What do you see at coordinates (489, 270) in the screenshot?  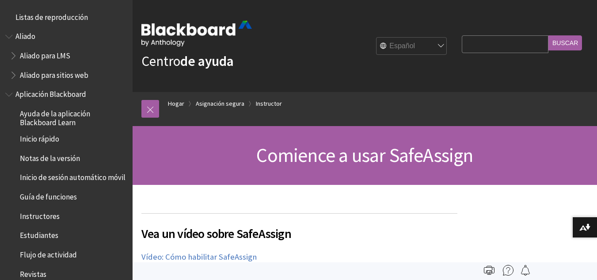 I see `img: Imprimir` at bounding box center [489, 270].